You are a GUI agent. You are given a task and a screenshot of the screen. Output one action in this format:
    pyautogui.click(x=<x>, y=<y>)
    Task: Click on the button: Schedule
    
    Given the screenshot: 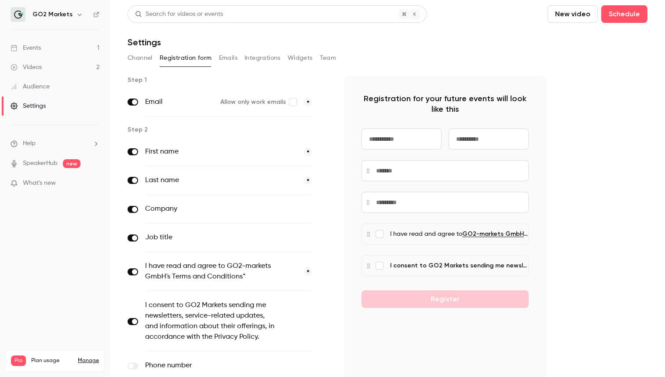 What is the action you would take?
    pyautogui.click(x=624, y=14)
    